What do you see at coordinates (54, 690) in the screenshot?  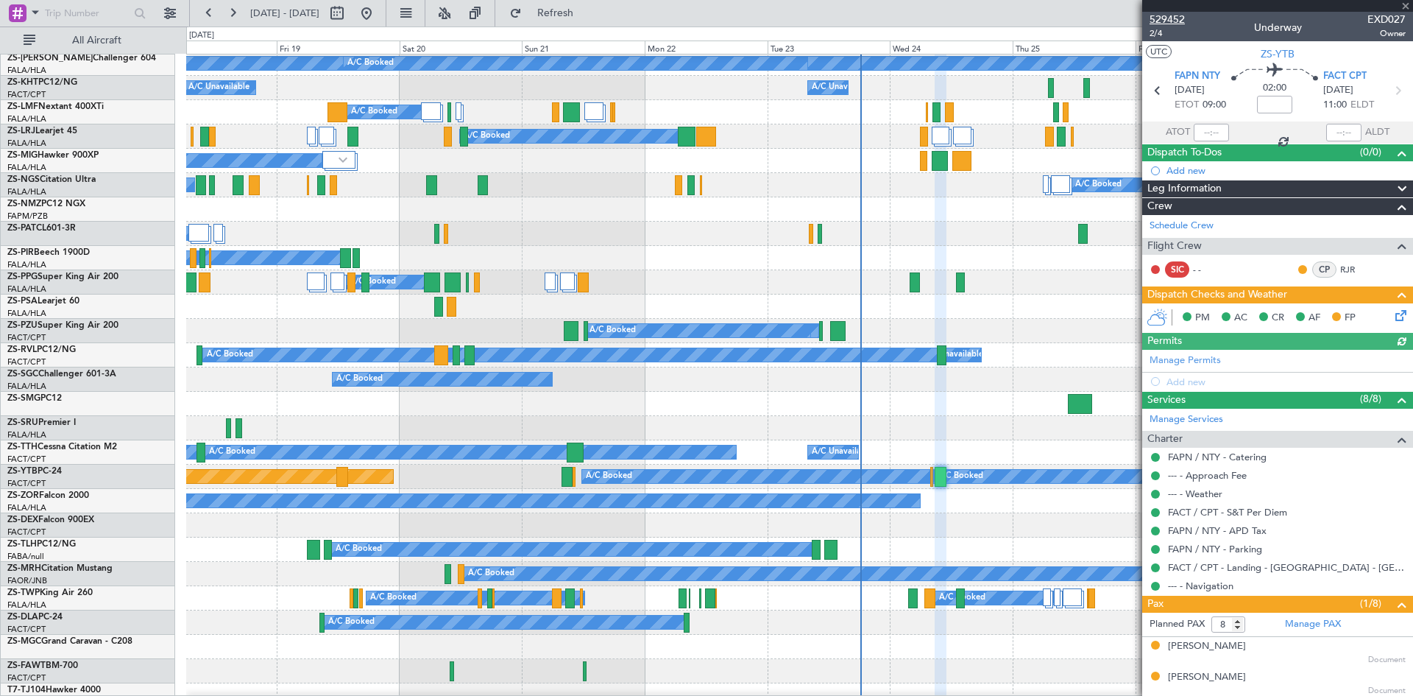 I see `a: T7-TJ104Hawker 4000` at bounding box center [54, 690].